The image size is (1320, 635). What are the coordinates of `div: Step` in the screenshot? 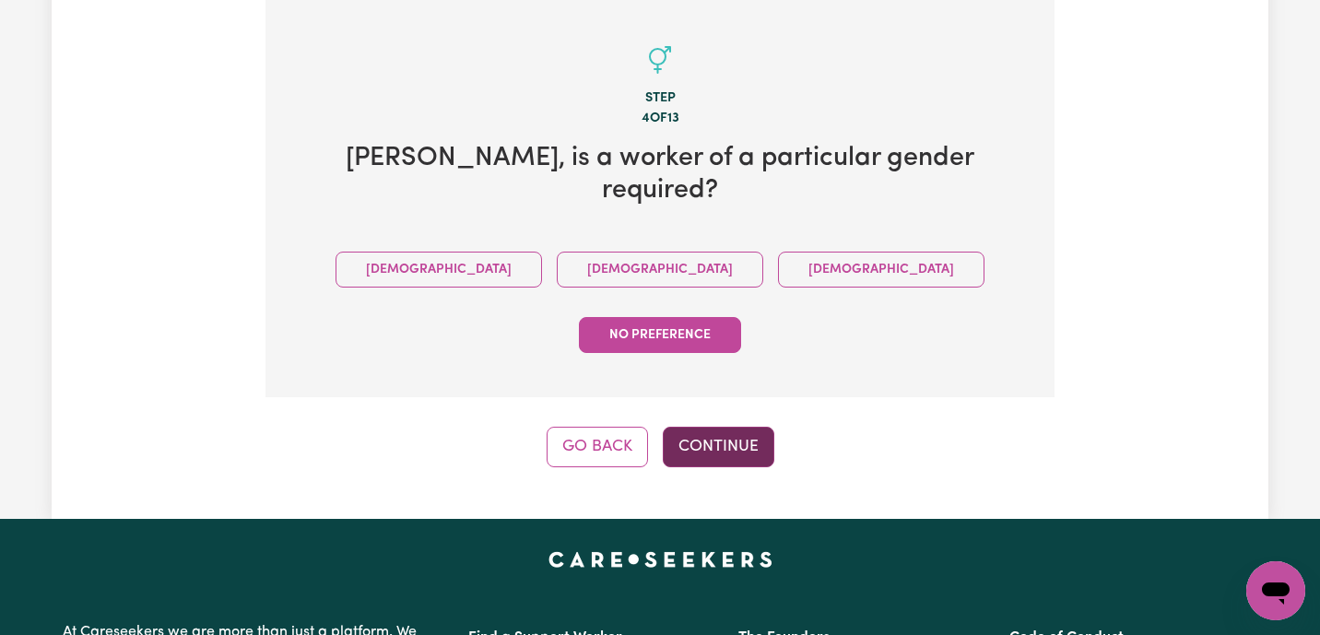 It's located at (660, 99).